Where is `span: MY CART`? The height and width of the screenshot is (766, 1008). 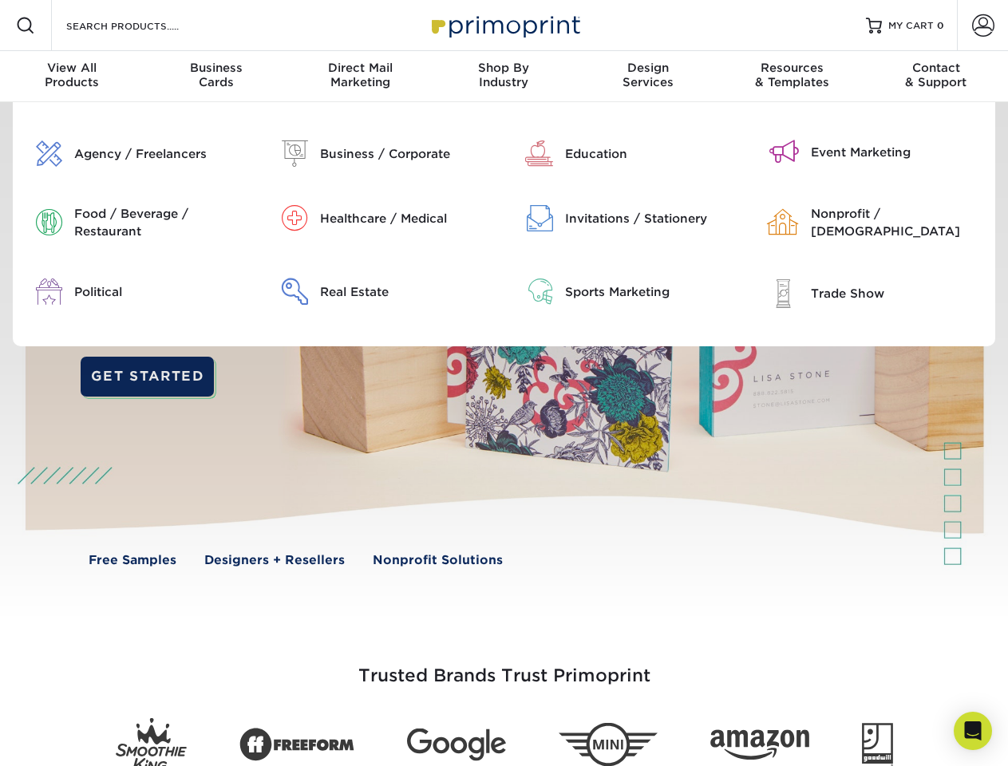 span: MY CART is located at coordinates (910, 26).